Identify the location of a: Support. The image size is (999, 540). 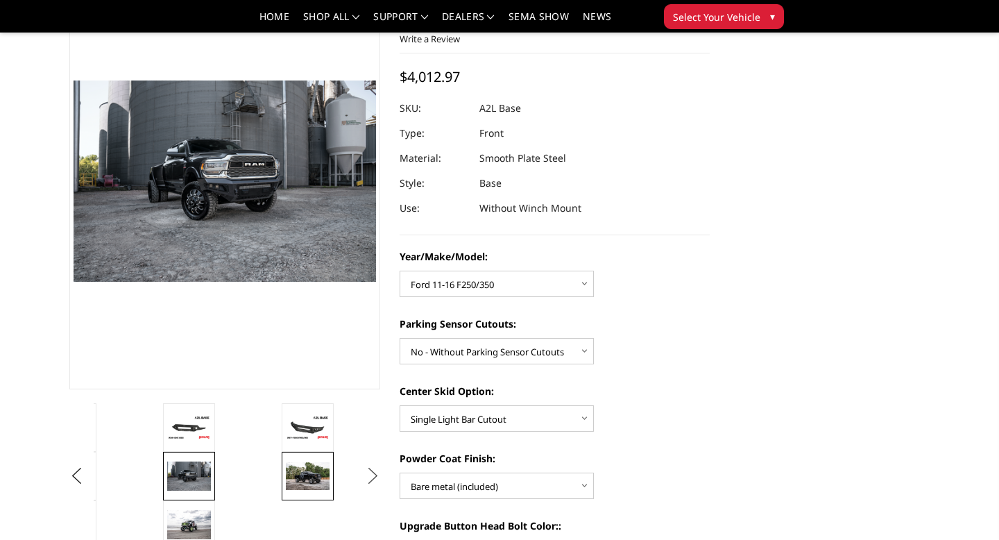
(400, 22).